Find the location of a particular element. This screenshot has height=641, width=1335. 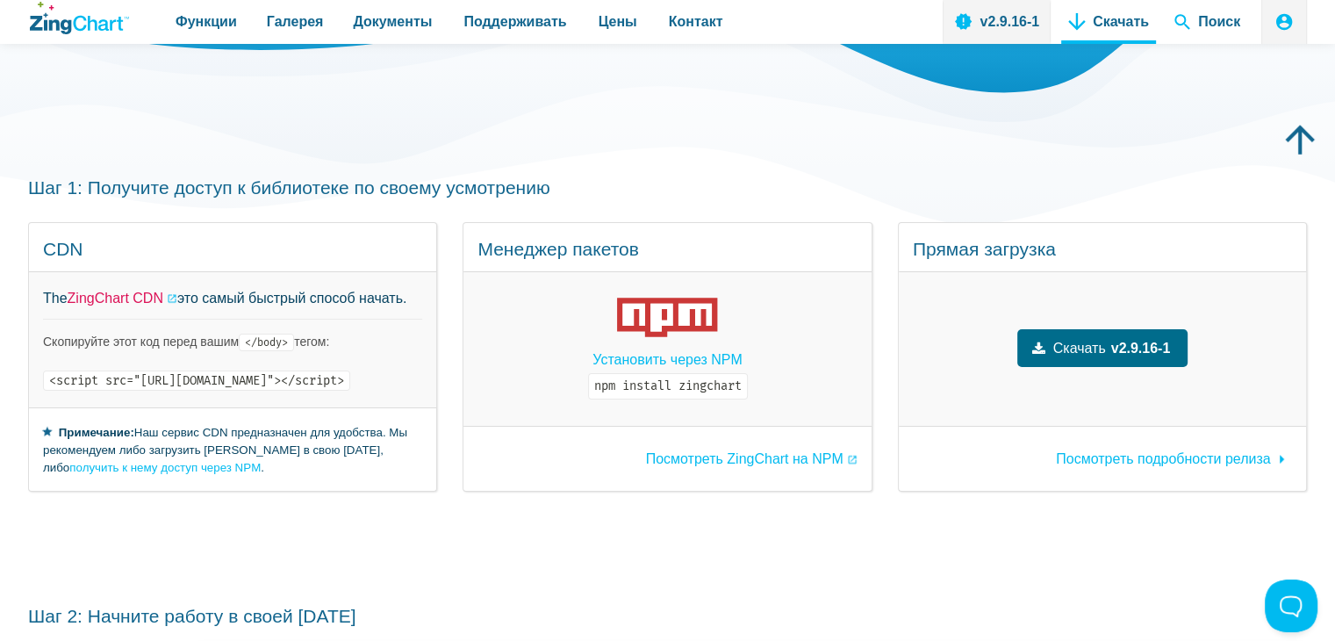

font: тегом: is located at coordinates (312, 341).